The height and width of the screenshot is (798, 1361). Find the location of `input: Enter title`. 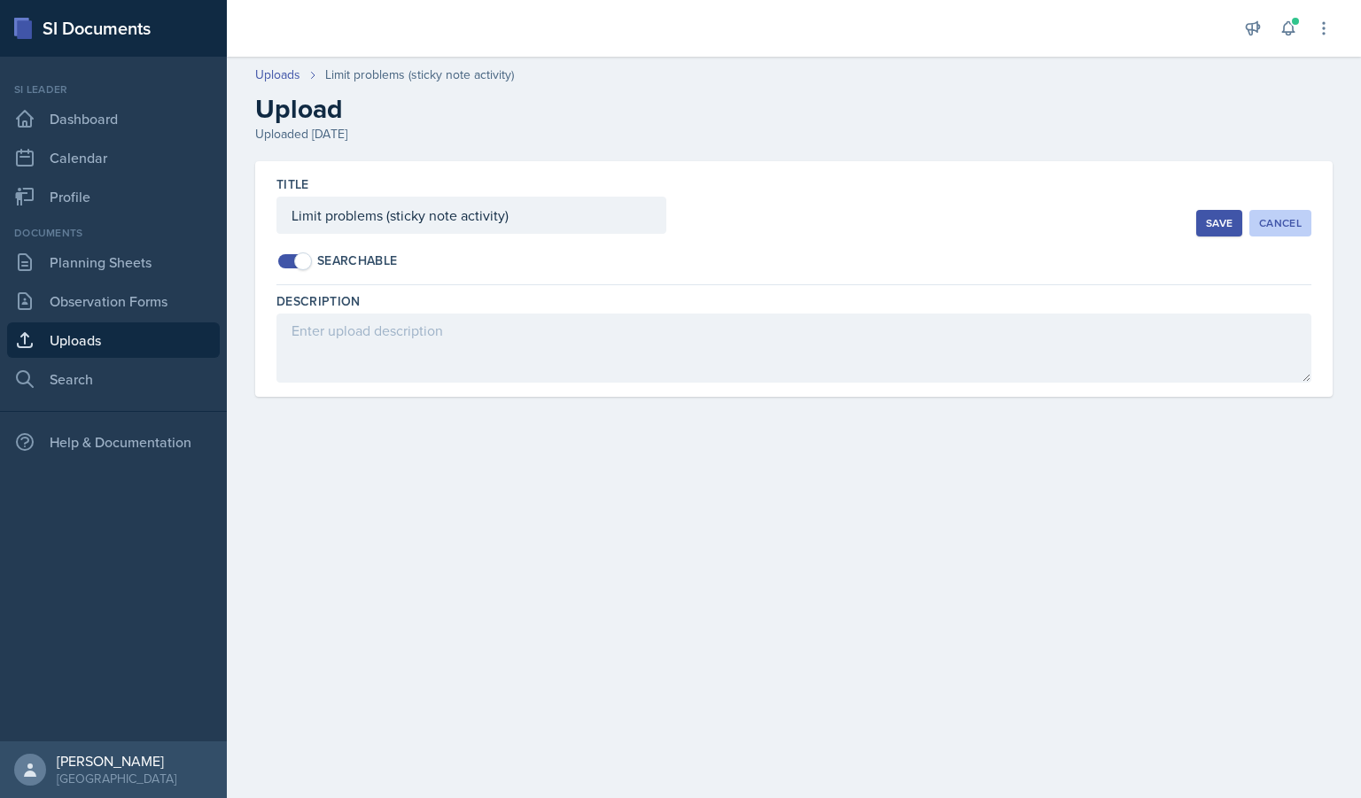

input: Enter title is located at coordinates (471, 215).